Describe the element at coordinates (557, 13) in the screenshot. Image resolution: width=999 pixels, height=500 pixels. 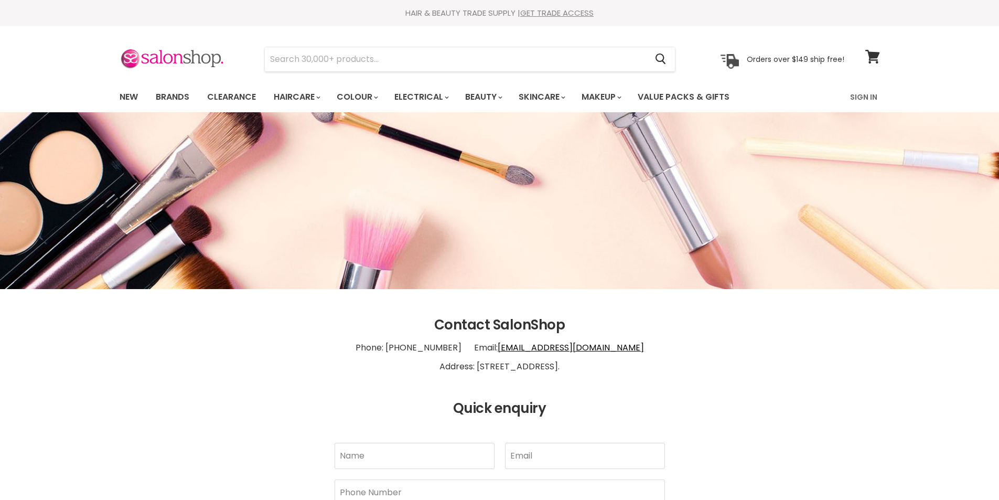
I see `a: GET TRADE ACCESS` at that location.